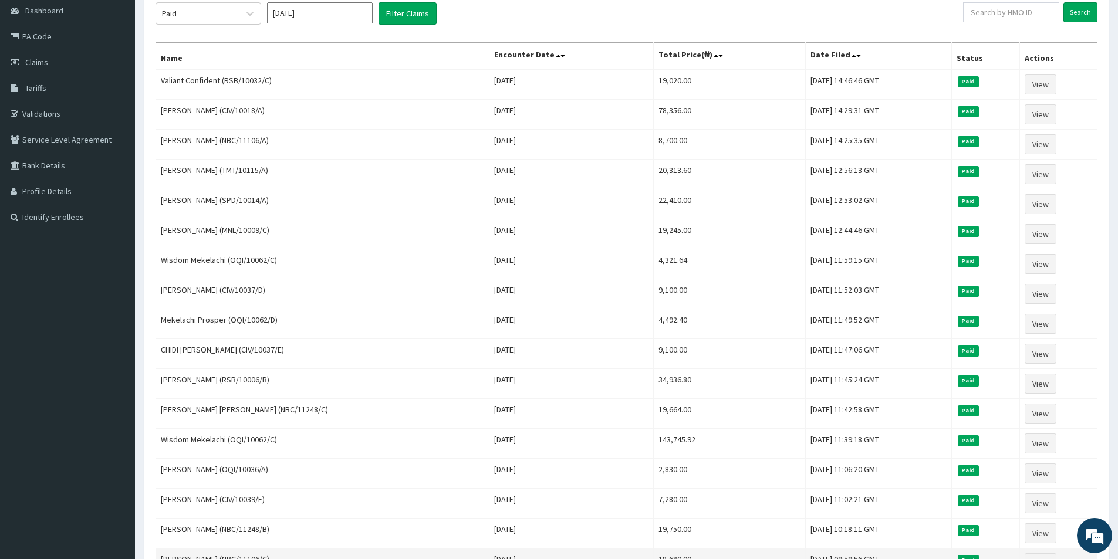 This screenshot has height=559, width=1118. What do you see at coordinates (129, 73) in the screenshot?
I see `div: Chat with us now` at bounding box center [129, 73].